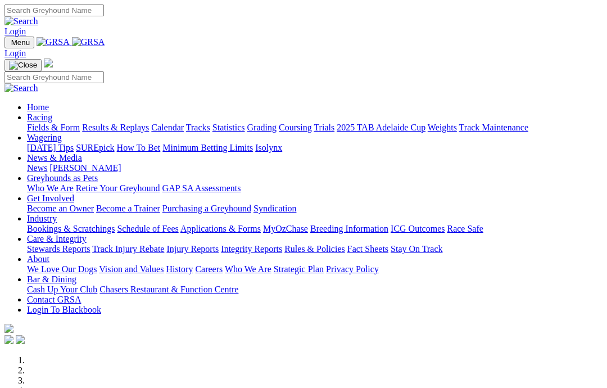 This screenshot has width=607, height=388. Describe the element at coordinates (71, 228) in the screenshot. I see `a: Bookings & Scratchings` at that location.